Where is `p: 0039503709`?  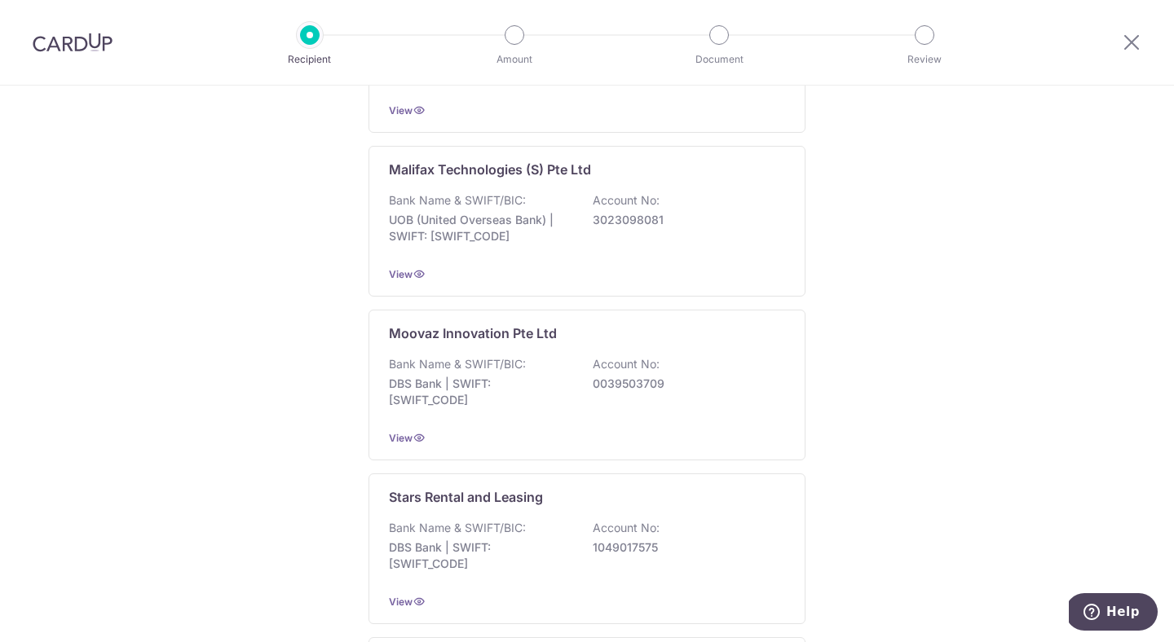 p: 0039503709 is located at coordinates (684, 384).